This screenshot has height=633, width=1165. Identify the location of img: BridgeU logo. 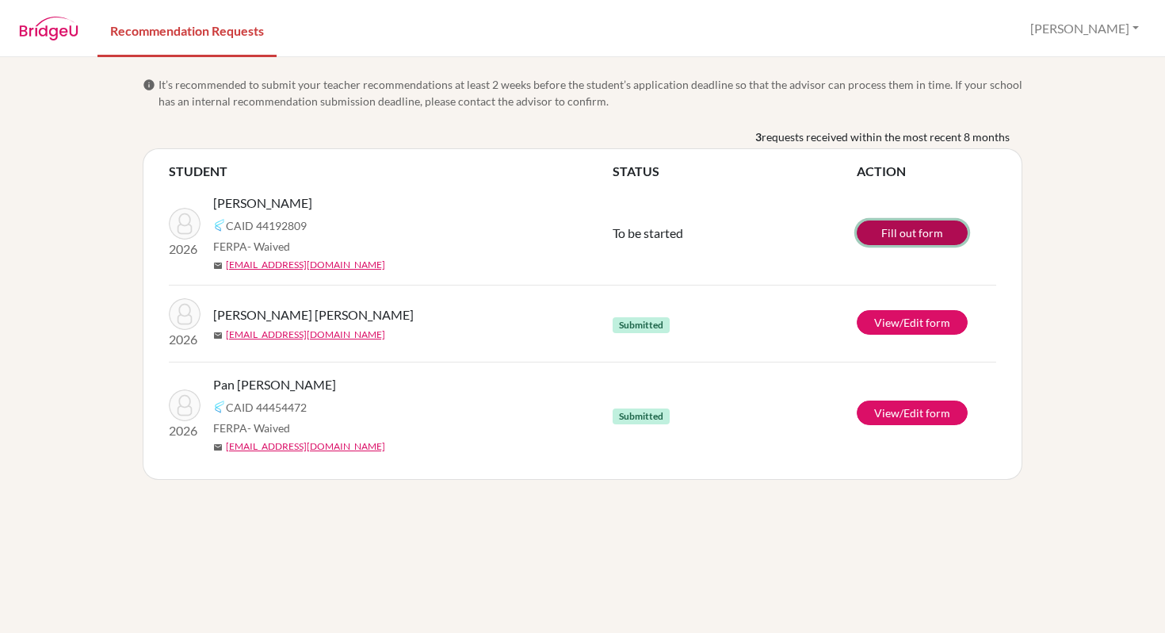
(48, 29).